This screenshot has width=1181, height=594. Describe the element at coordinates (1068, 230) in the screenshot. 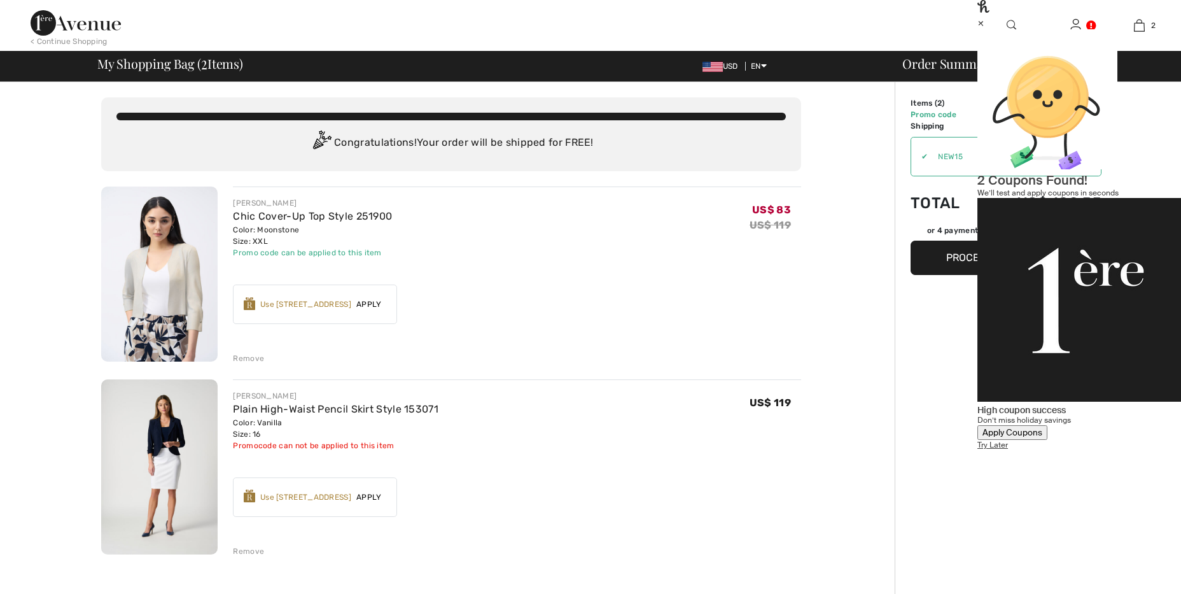

I see `img: Sezzle` at that location.